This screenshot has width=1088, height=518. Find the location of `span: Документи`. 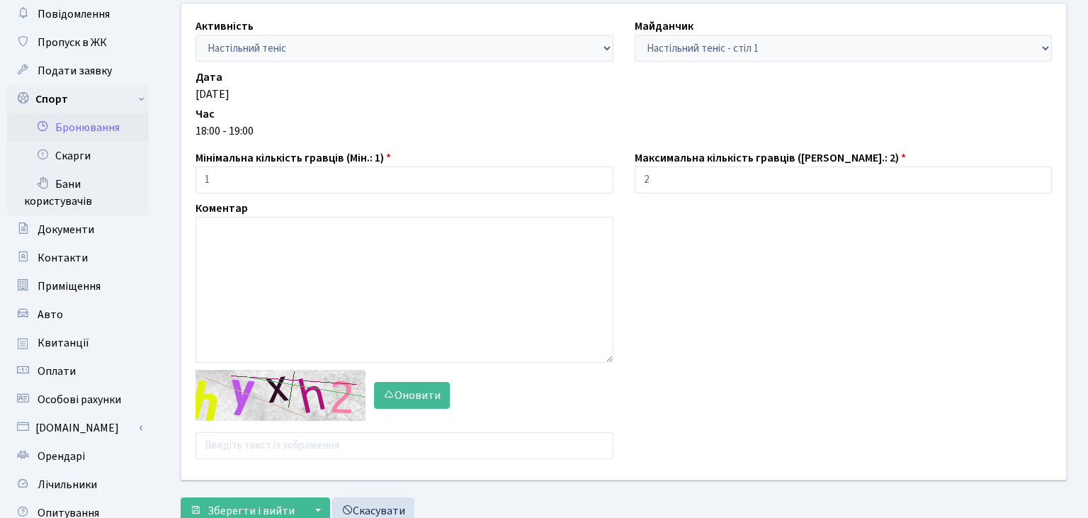

span: Документи is located at coordinates (66, 229).